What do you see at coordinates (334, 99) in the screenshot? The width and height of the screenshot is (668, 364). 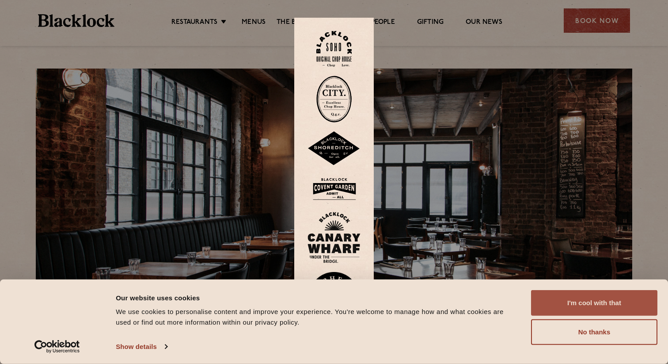 I see `img: City-stamp-default.svg` at bounding box center [334, 99].